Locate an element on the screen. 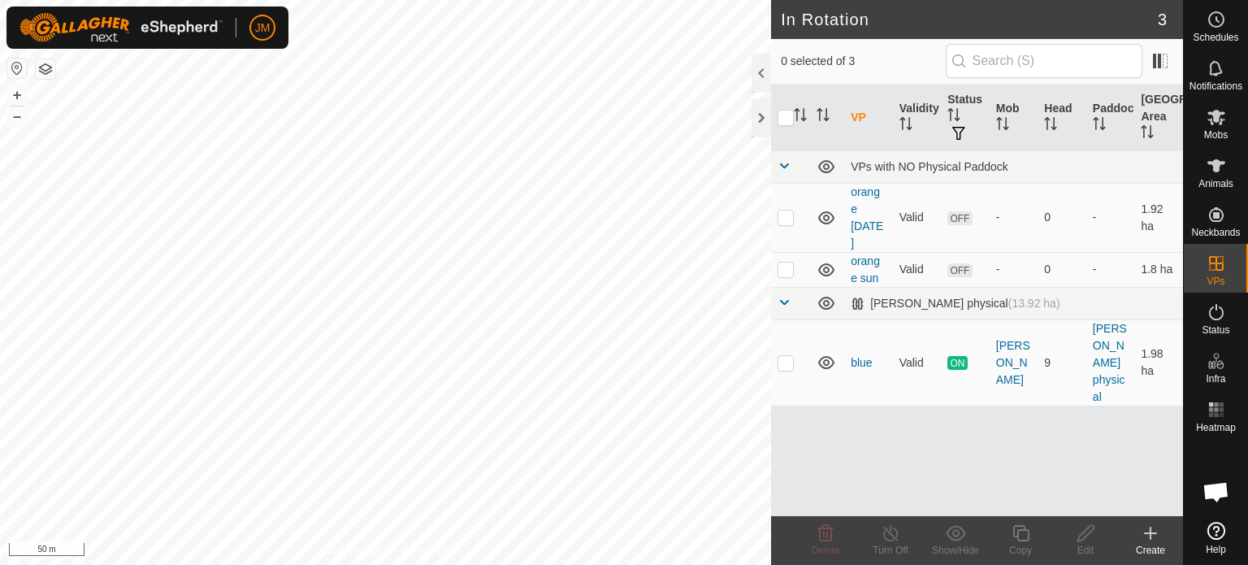 Image resolution: width=1248 pixels, height=565 pixels. span: Heatmap is located at coordinates (1215, 427).